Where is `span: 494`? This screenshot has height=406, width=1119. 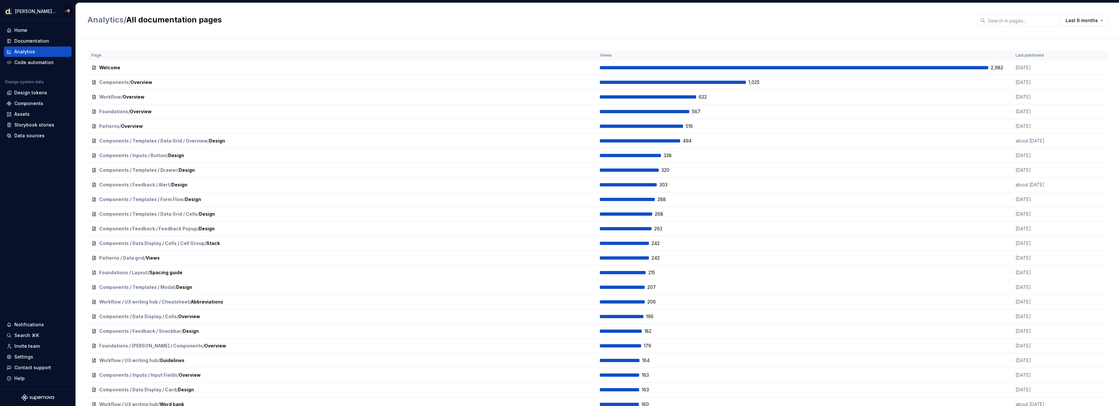 span: 494 is located at coordinates (691, 141).